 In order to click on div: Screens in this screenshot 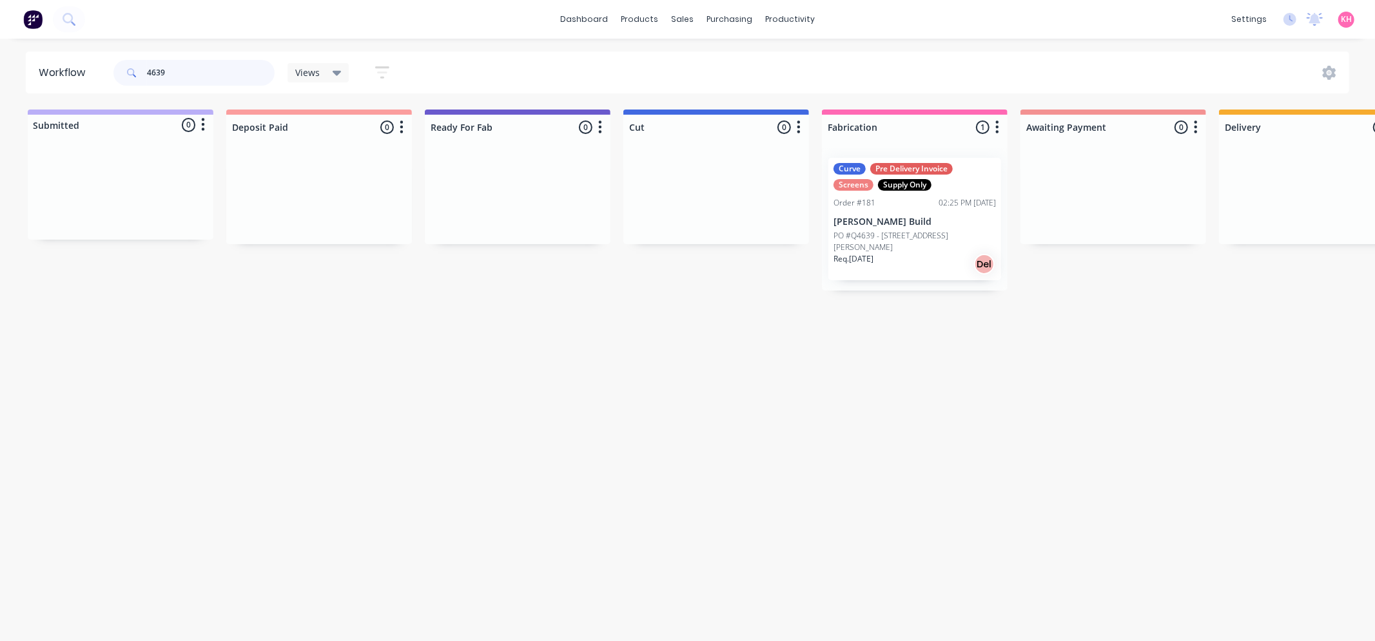, I will do `click(854, 185)`.